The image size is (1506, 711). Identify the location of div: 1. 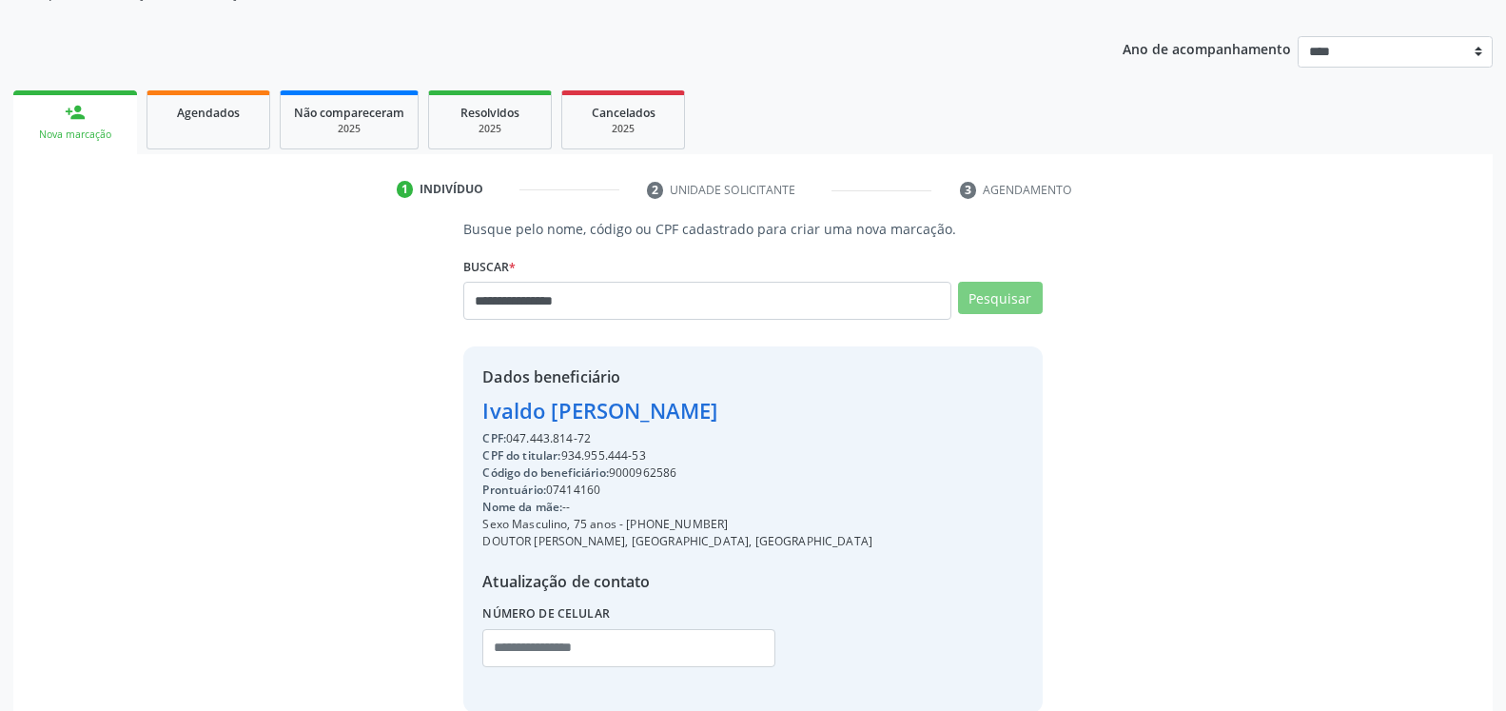
(405, 189).